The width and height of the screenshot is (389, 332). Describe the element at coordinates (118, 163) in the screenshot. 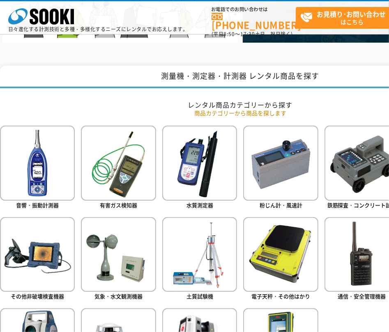

I see `img: 有害ガス検知器` at that location.